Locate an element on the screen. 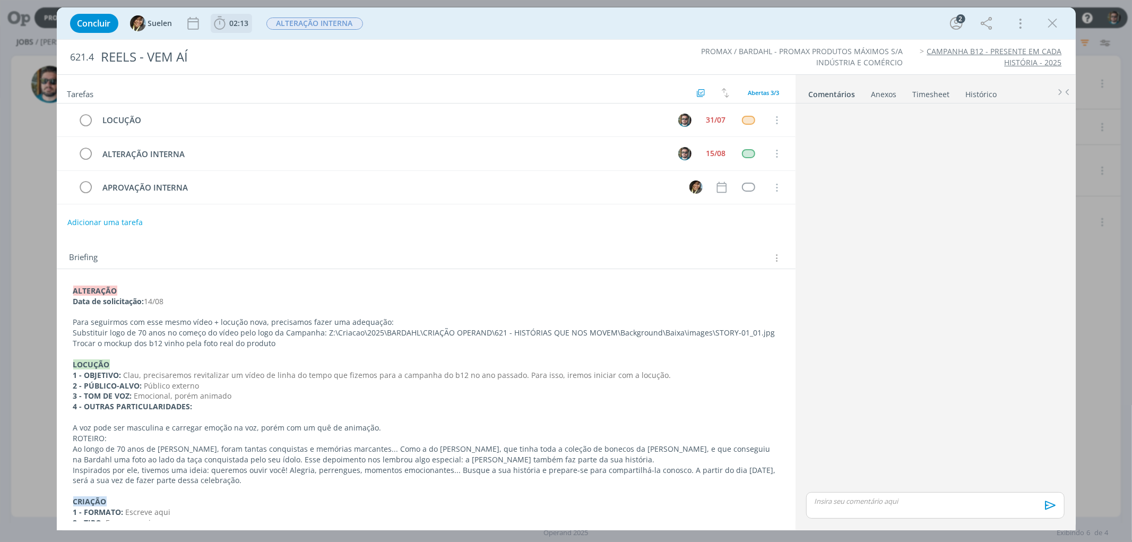  button: Adicionar uma tarefa is located at coordinates (105, 222).